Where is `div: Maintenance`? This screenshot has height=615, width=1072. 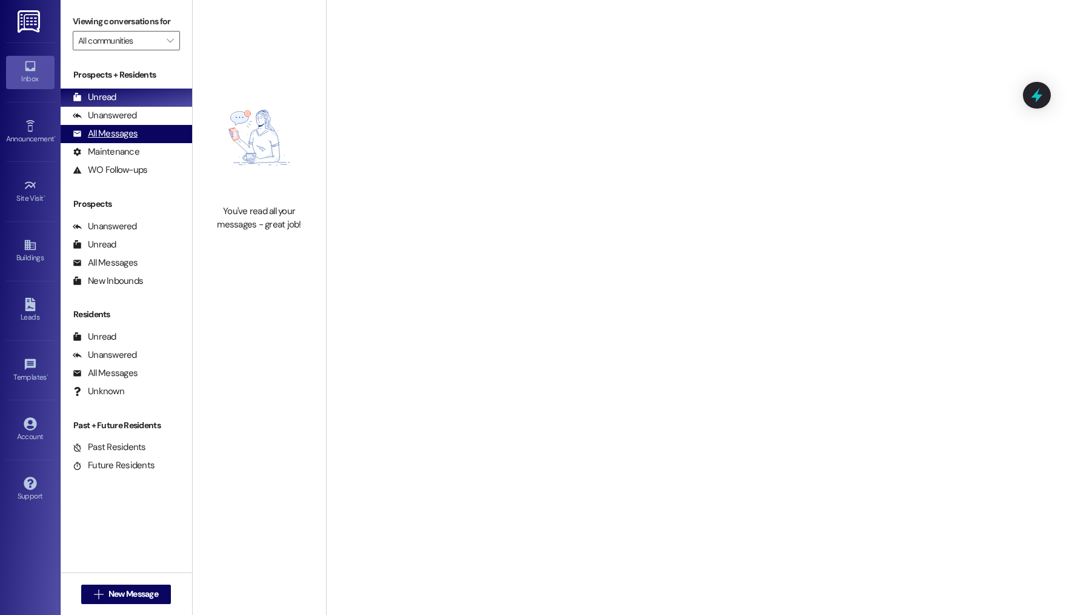
div: Maintenance is located at coordinates (106, 152).